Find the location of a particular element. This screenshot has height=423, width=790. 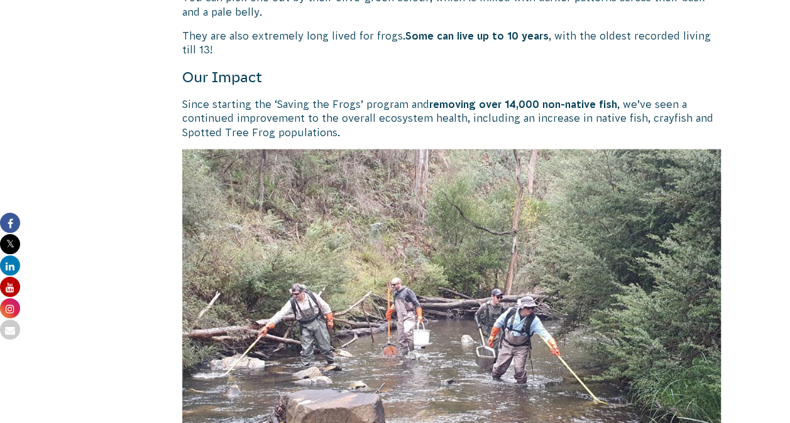

strong: removing over 14,000 non-native fish is located at coordinates (523, 104).